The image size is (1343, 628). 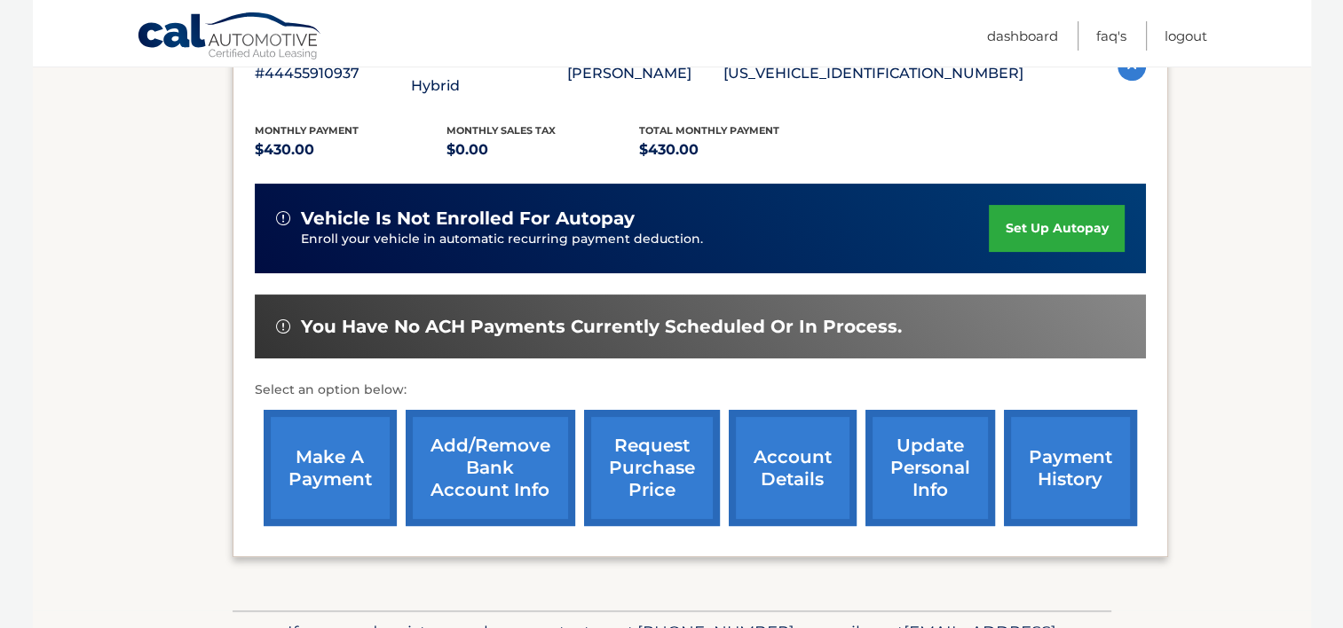 What do you see at coordinates (1022, 36) in the screenshot?
I see `a: Dashboard` at bounding box center [1022, 36].